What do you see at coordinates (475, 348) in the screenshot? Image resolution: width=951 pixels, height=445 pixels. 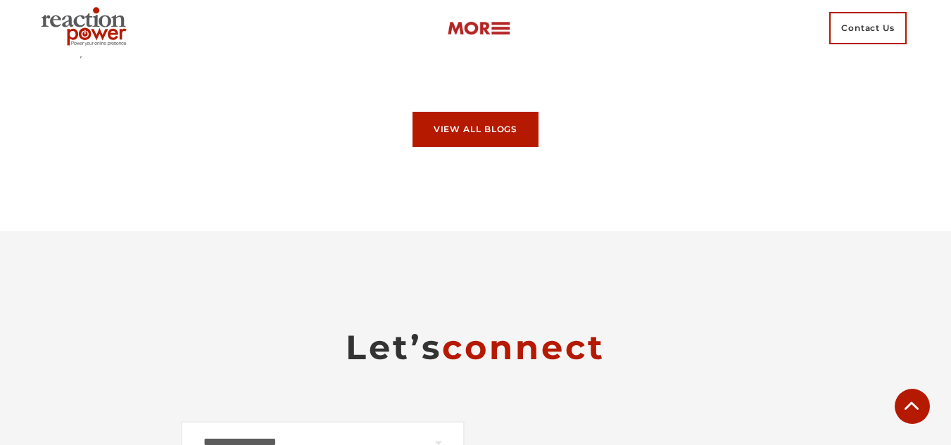 I see `h2: Let’s` at bounding box center [475, 348].